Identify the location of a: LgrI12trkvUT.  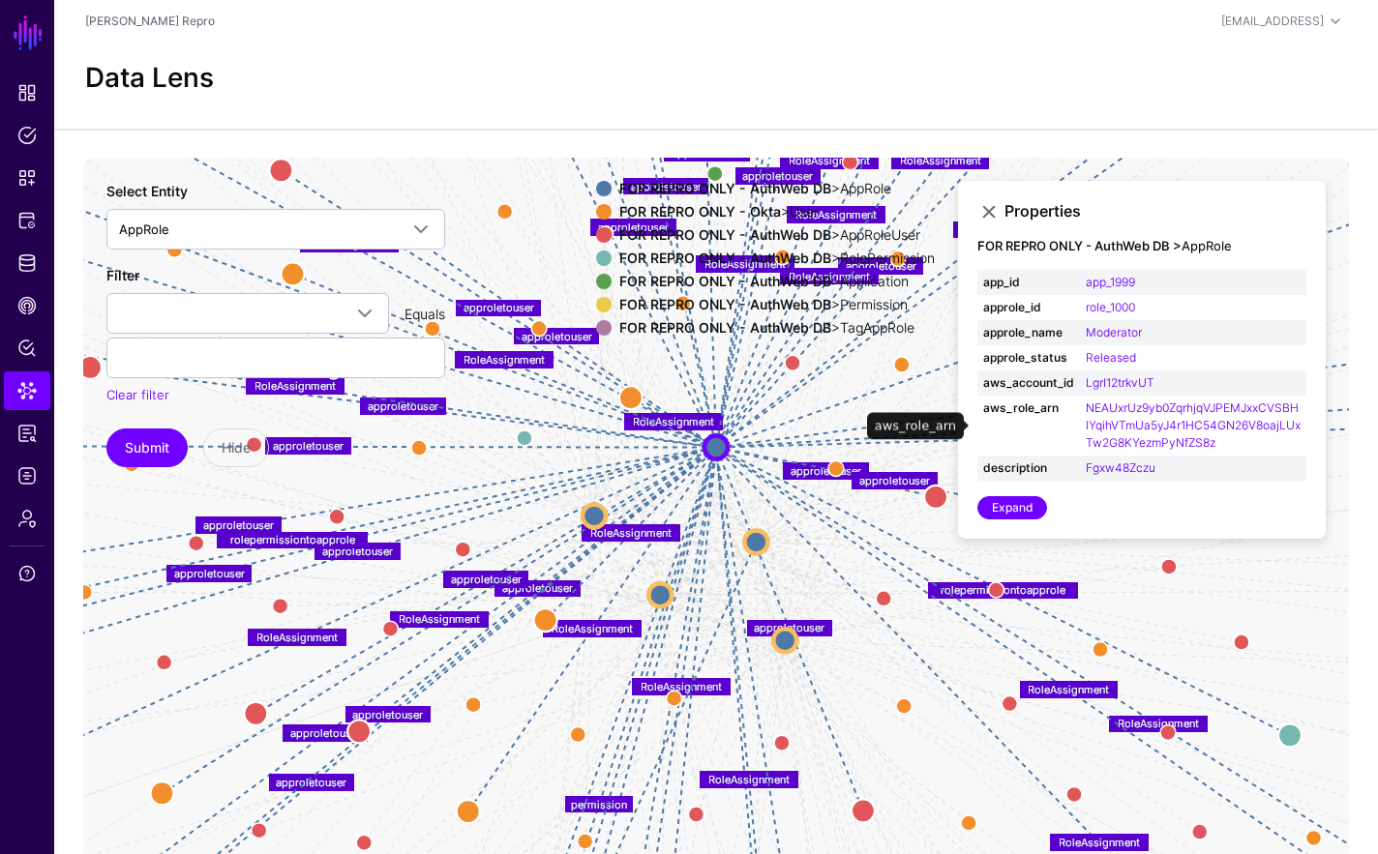
(1119, 382).